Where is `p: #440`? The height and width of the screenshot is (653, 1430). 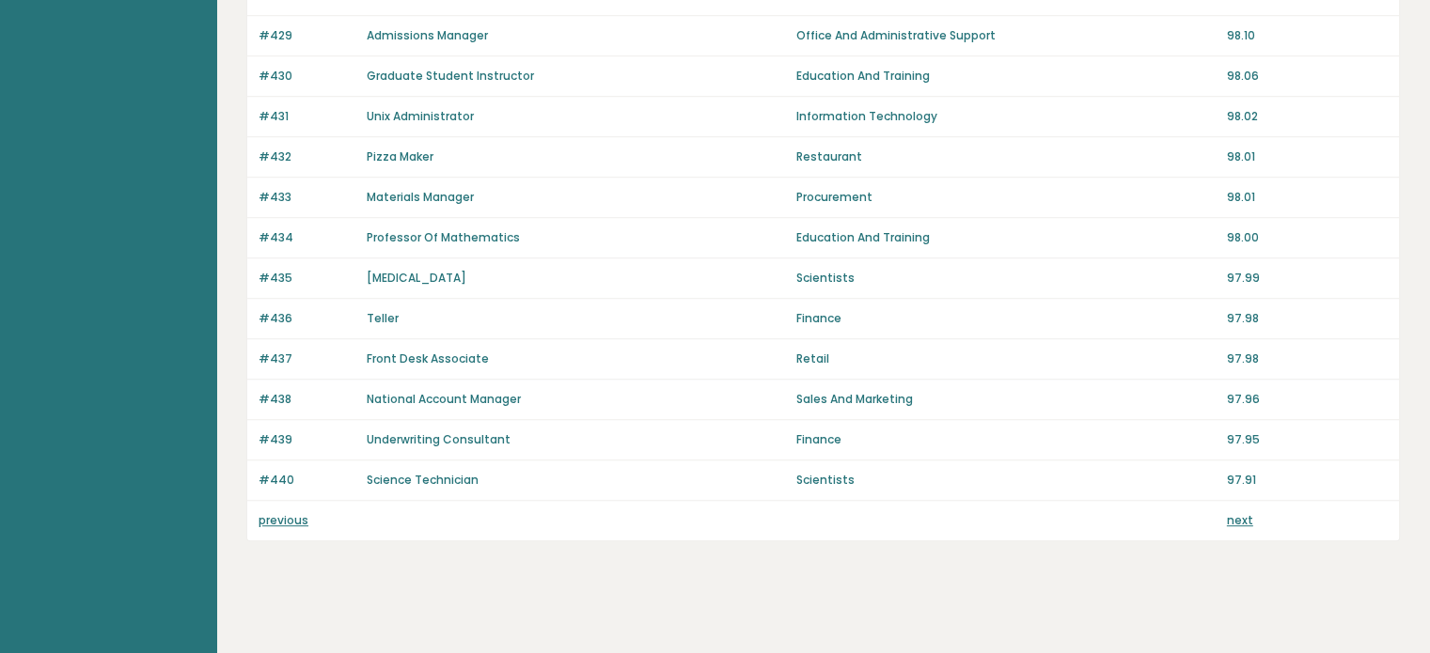
p: #440 is located at coordinates (306, 480).